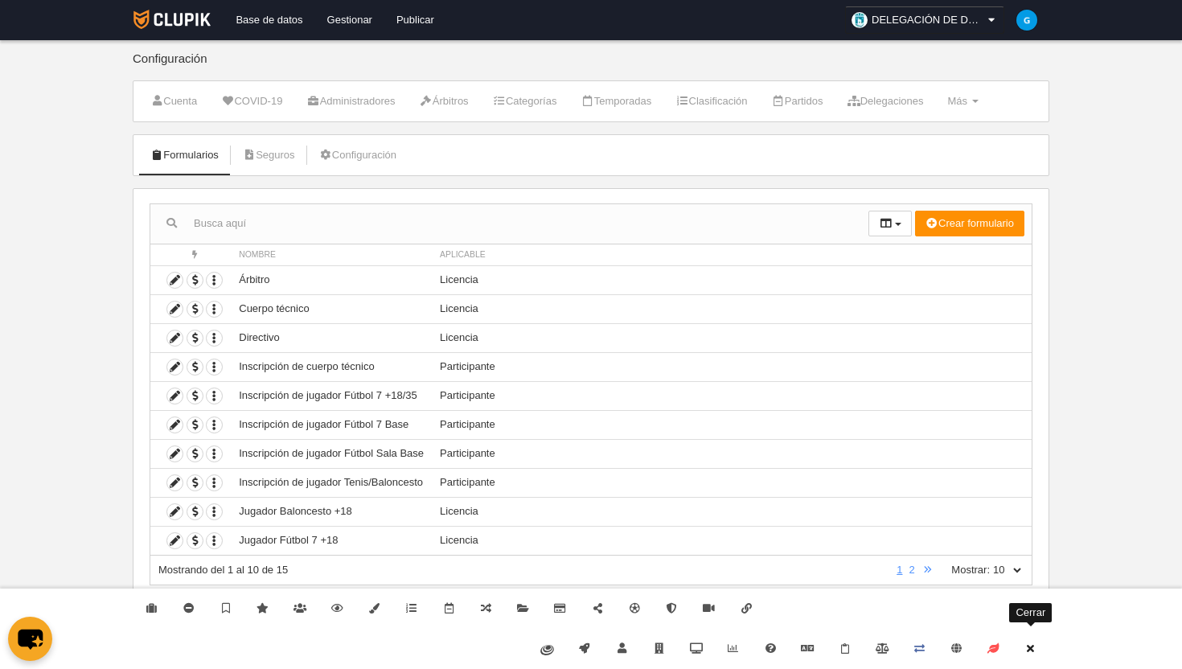 This screenshot has height=669, width=1182. What do you see at coordinates (509, 224) in the screenshot?
I see `input: Busca aquí` at bounding box center [509, 224].